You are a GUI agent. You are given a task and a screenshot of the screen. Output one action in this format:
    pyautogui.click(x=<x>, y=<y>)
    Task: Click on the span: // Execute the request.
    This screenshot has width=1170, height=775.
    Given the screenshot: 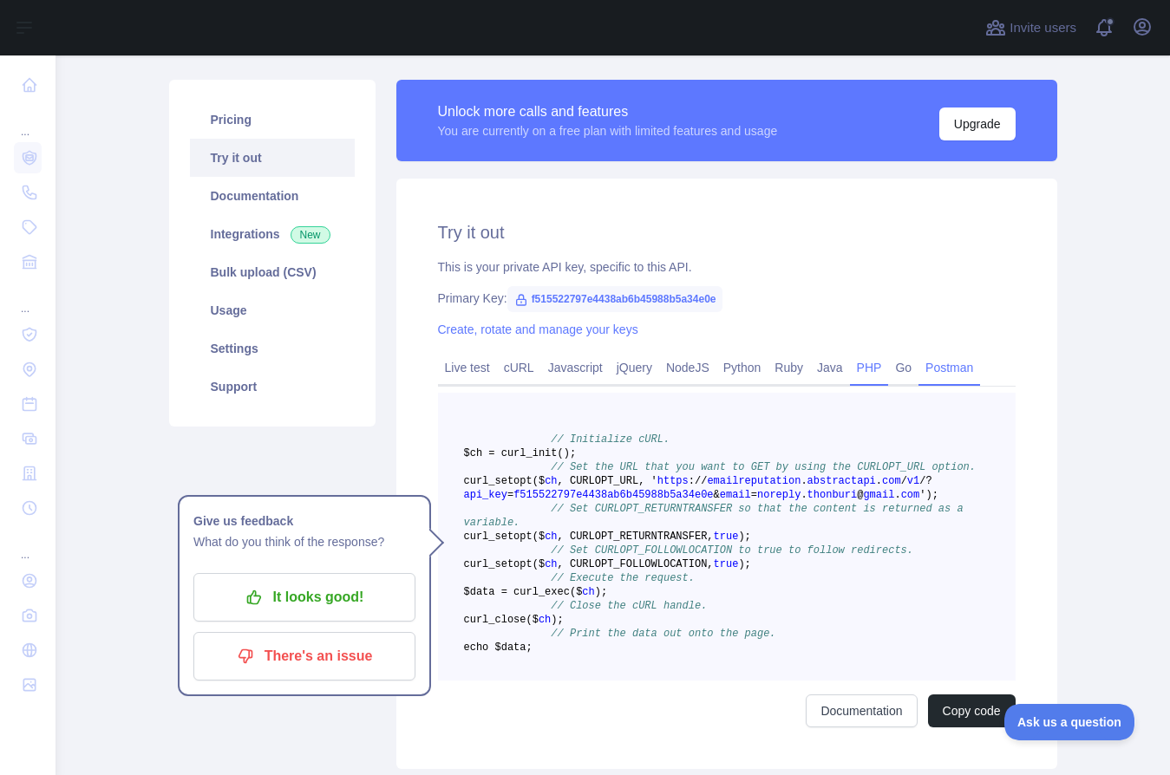 What is the action you would take?
    pyautogui.click(x=623, y=578)
    